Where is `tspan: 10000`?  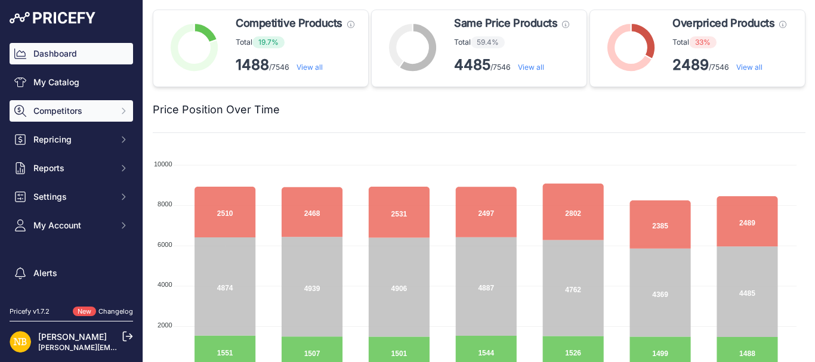 tspan: 10000 is located at coordinates (163, 164).